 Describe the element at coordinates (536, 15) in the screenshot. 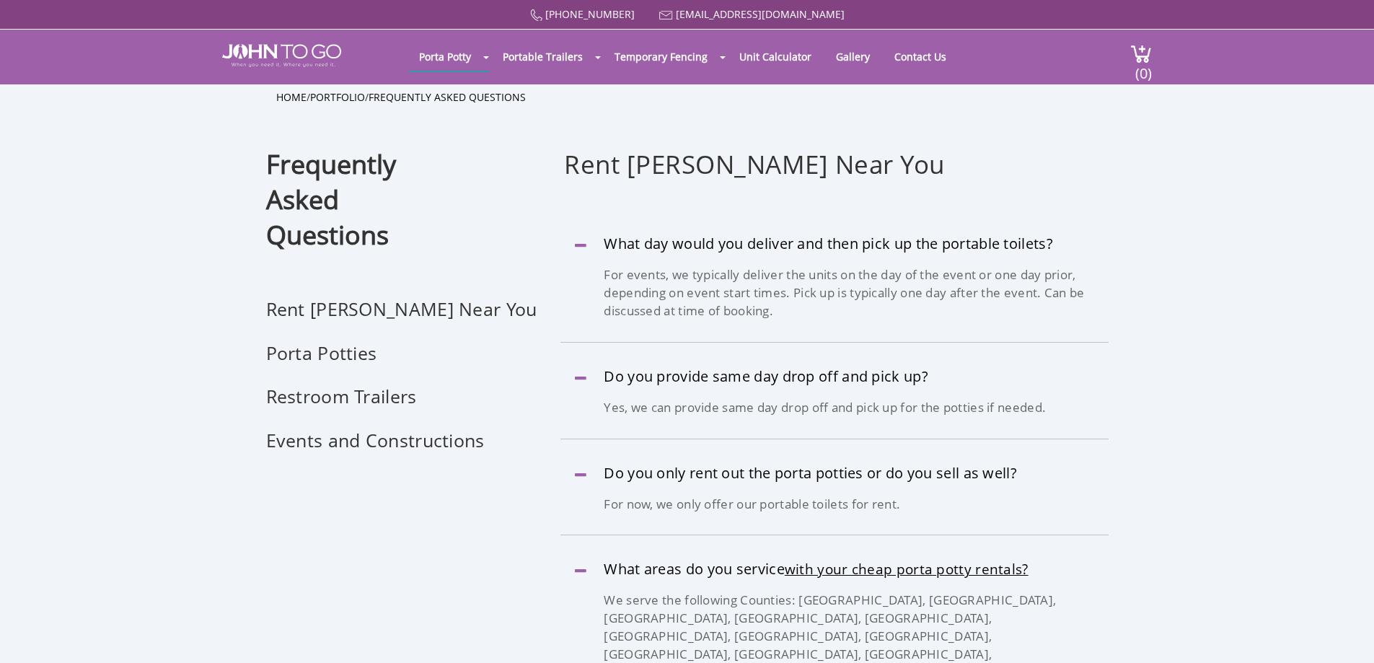

I see `img: Call` at that location.